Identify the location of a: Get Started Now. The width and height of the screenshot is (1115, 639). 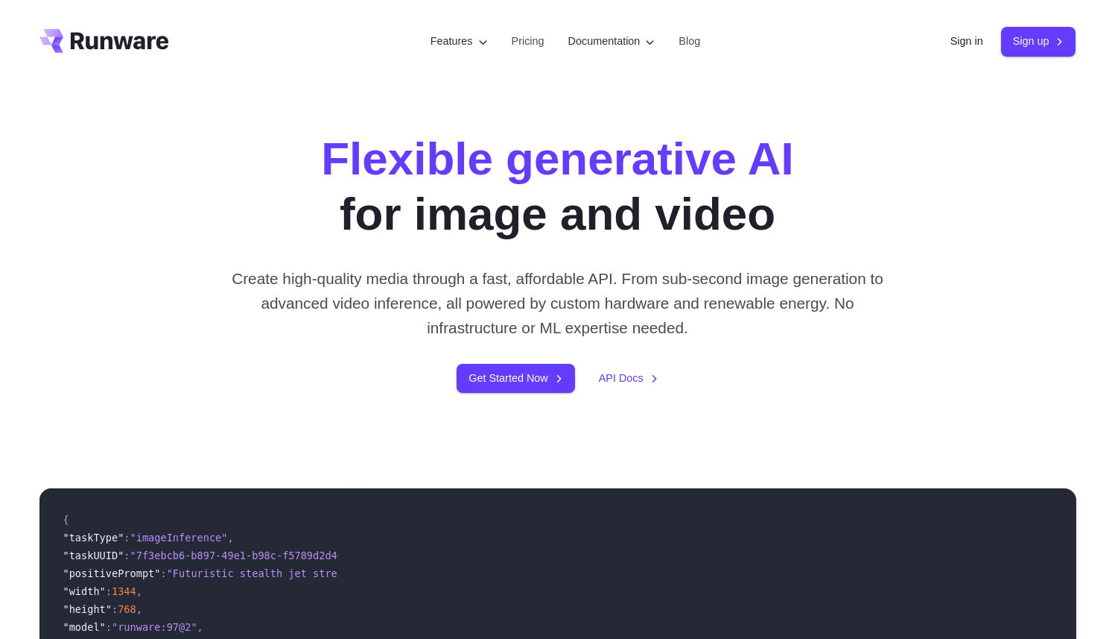
(516, 378).